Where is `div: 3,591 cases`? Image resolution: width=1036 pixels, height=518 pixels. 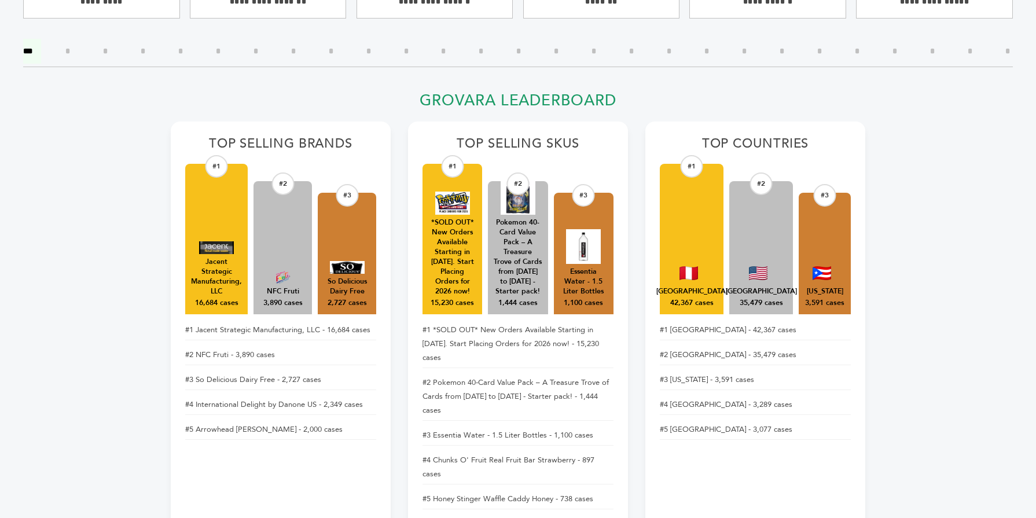 div: 3,591 cases is located at coordinates (825, 303).